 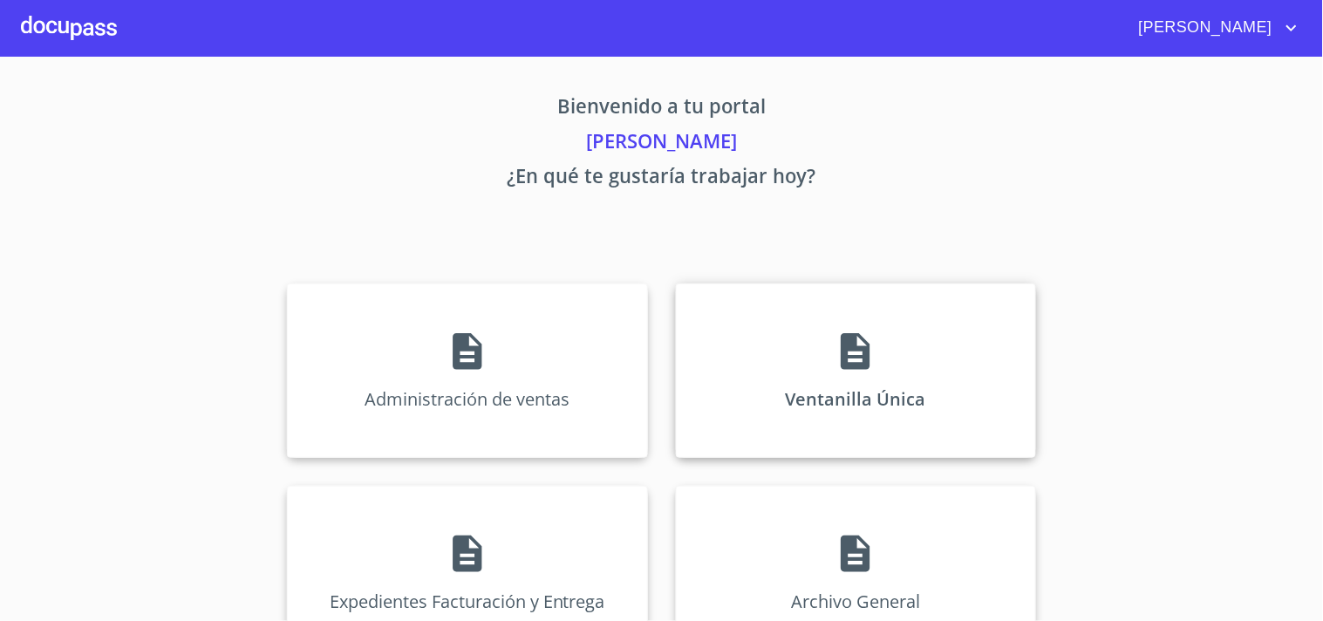 What do you see at coordinates (467, 601) in the screenshot?
I see `p: Expedientes Facturación y Entrega` at bounding box center [467, 601].